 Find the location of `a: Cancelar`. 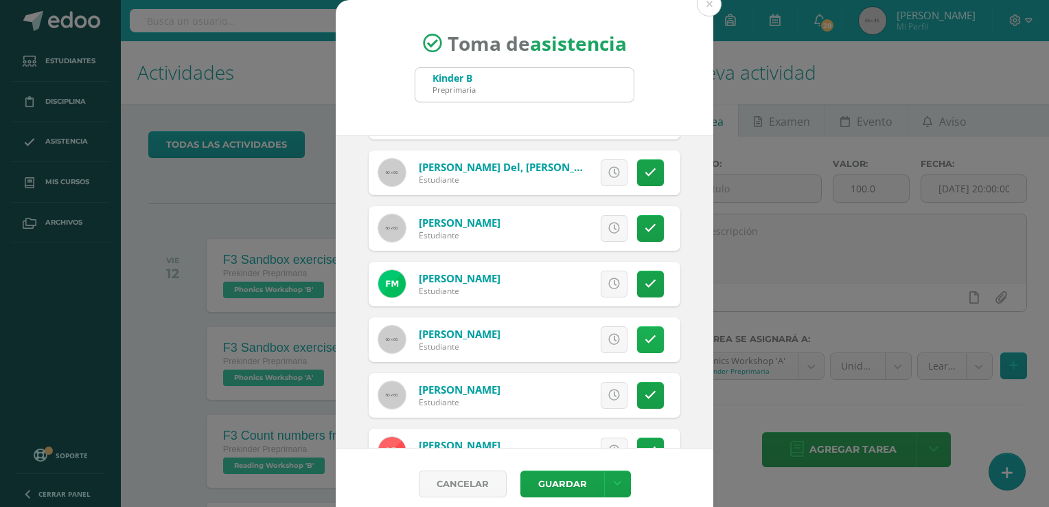

a: Cancelar is located at coordinates (463, 483).